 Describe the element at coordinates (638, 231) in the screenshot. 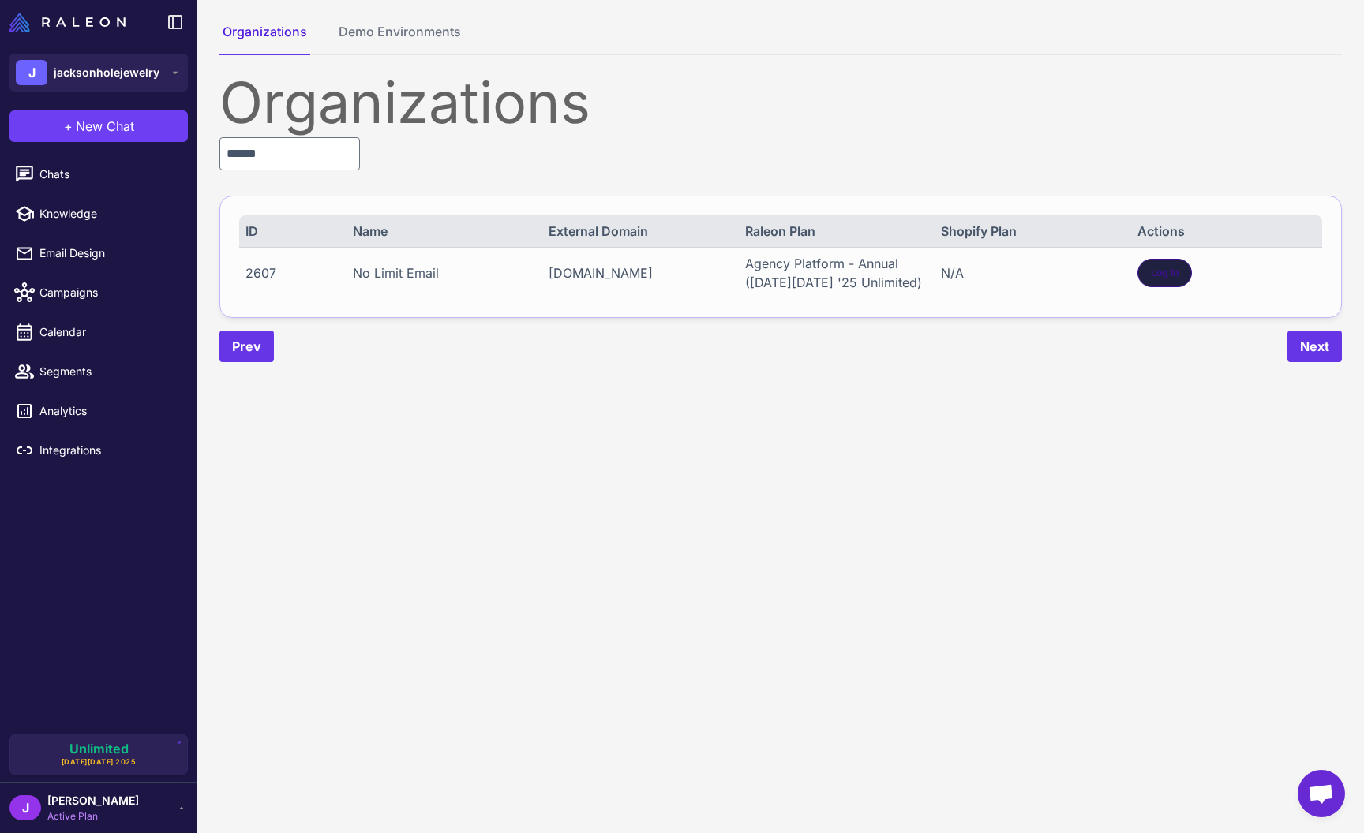

I see `div: External Domain` at that location.